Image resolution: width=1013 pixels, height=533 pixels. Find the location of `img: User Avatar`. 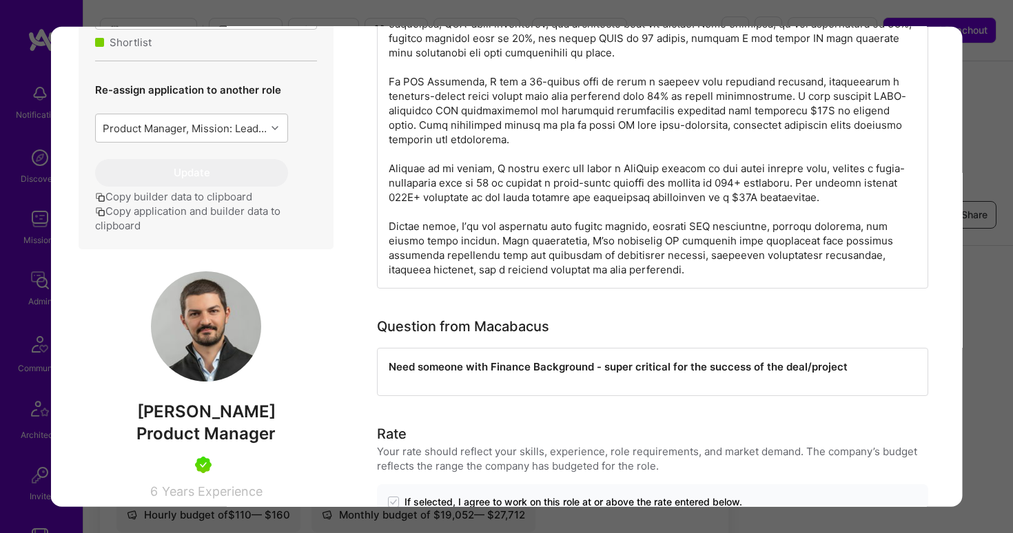

img: User Avatar is located at coordinates (206, 327).